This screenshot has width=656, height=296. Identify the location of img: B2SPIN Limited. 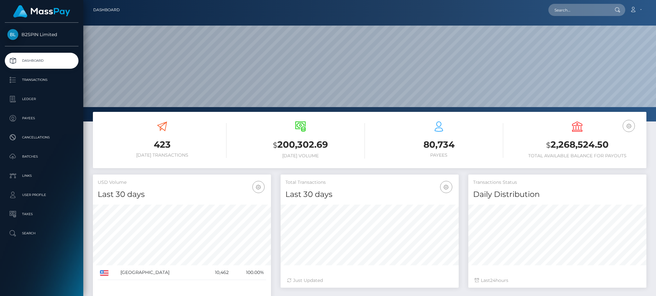
(13, 35).